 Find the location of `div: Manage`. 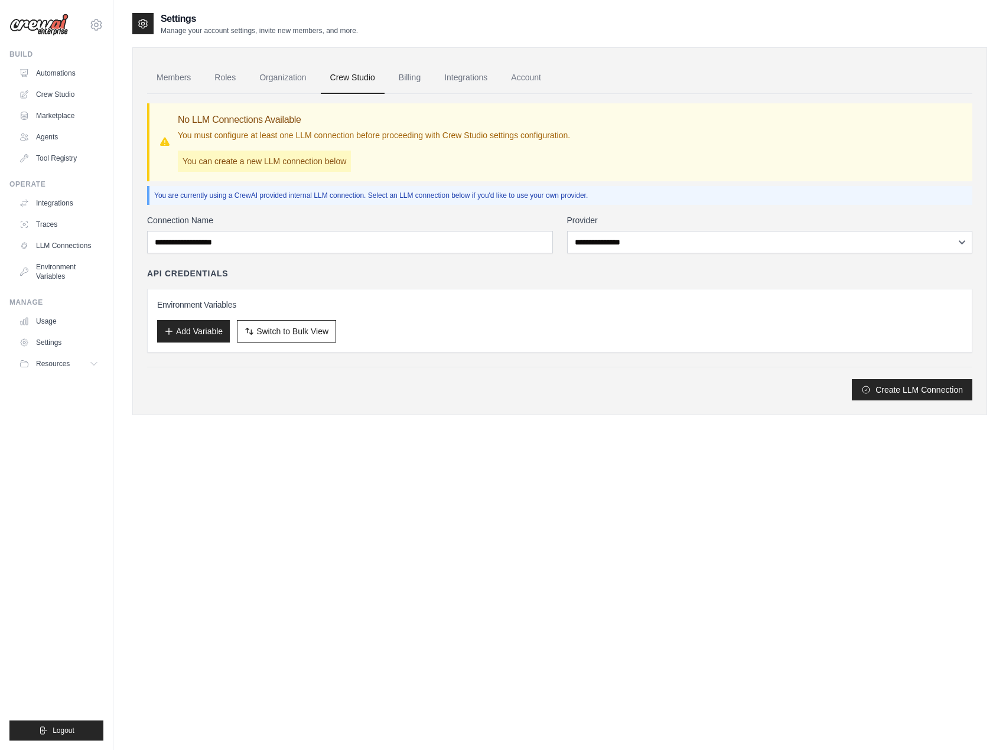

div: Manage is located at coordinates (56, 302).